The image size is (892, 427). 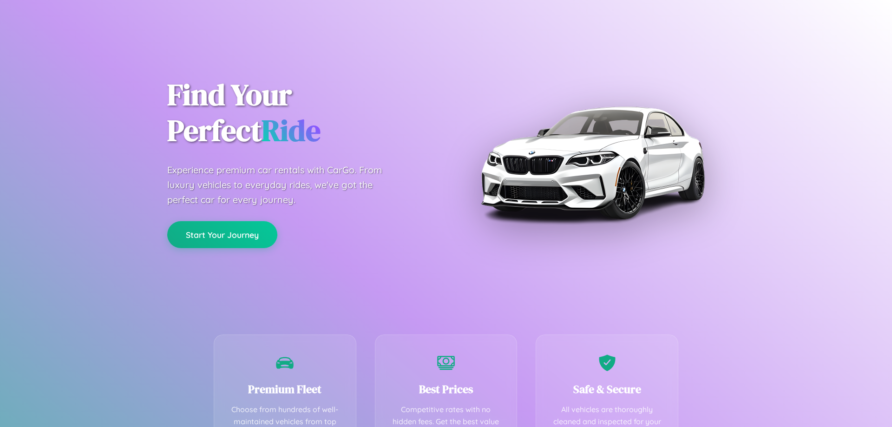 What do you see at coordinates (285, 389) in the screenshot?
I see `h3: Premium Fleet` at bounding box center [285, 389].